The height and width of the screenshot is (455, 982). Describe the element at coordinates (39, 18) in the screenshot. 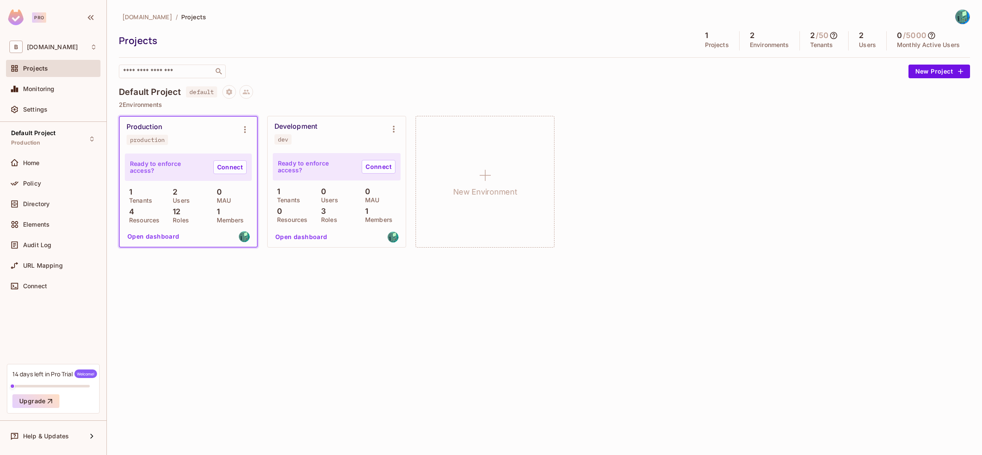

I see `div: Pro` at that location.